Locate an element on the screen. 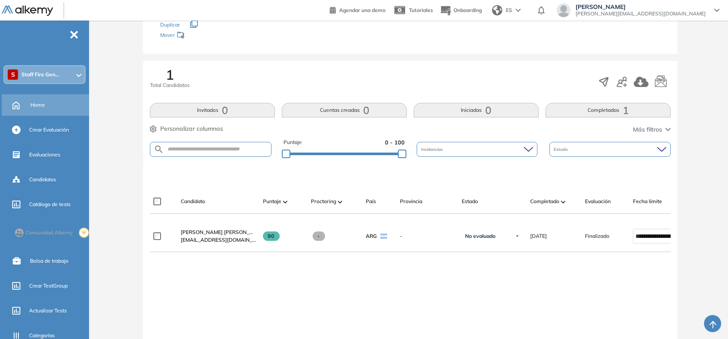 The height and width of the screenshot is (339, 728). div: Incidencias is located at coordinates (477, 149).